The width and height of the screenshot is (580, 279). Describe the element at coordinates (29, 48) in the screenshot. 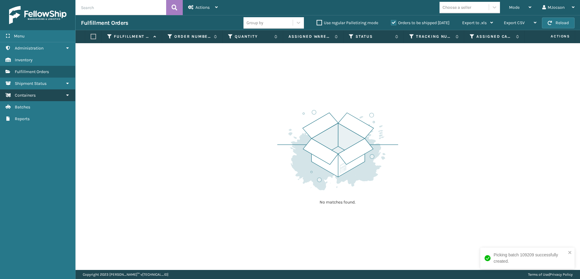

I see `span: Administration` at that location.